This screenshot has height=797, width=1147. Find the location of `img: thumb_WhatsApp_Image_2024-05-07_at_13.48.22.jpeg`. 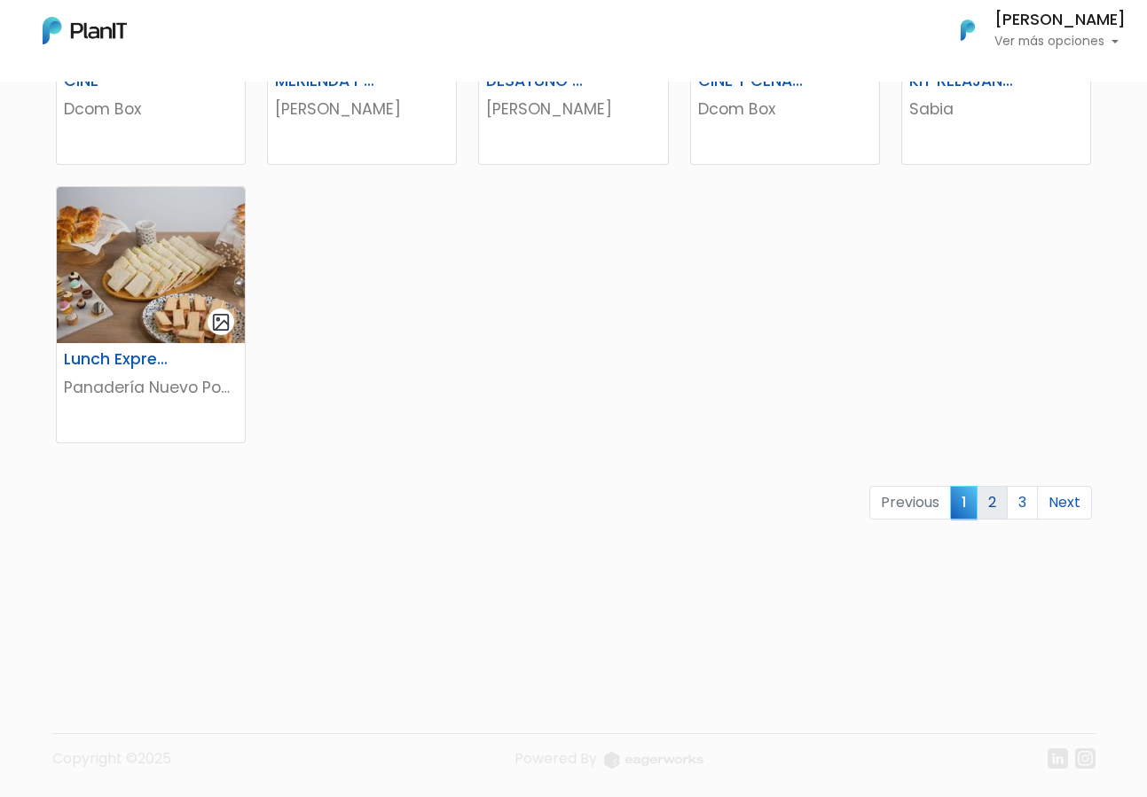

img: thumb_WhatsApp_Image_2024-05-07_at_13.48.22.jpeg is located at coordinates (151, 265).